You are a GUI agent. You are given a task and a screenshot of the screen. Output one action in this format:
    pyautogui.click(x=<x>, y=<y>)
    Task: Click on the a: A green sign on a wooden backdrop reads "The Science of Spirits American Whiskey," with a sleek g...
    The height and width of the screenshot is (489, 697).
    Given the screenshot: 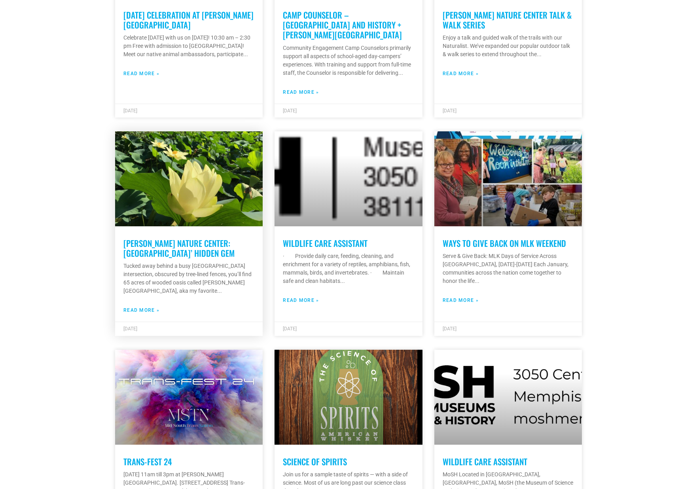 What is the action you would take?
    pyautogui.click(x=348, y=397)
    